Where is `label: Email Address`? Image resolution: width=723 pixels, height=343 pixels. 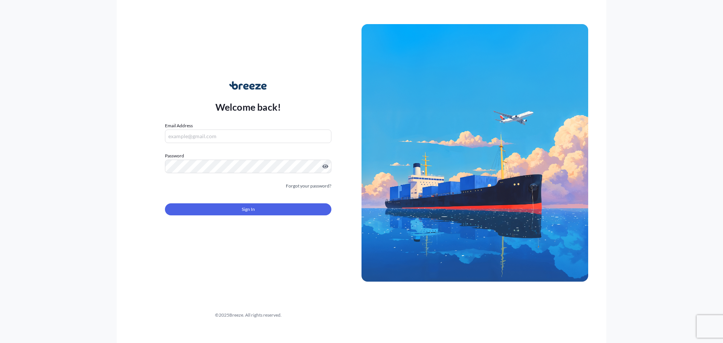
label: Email Address is located at coordinates (179, 126).